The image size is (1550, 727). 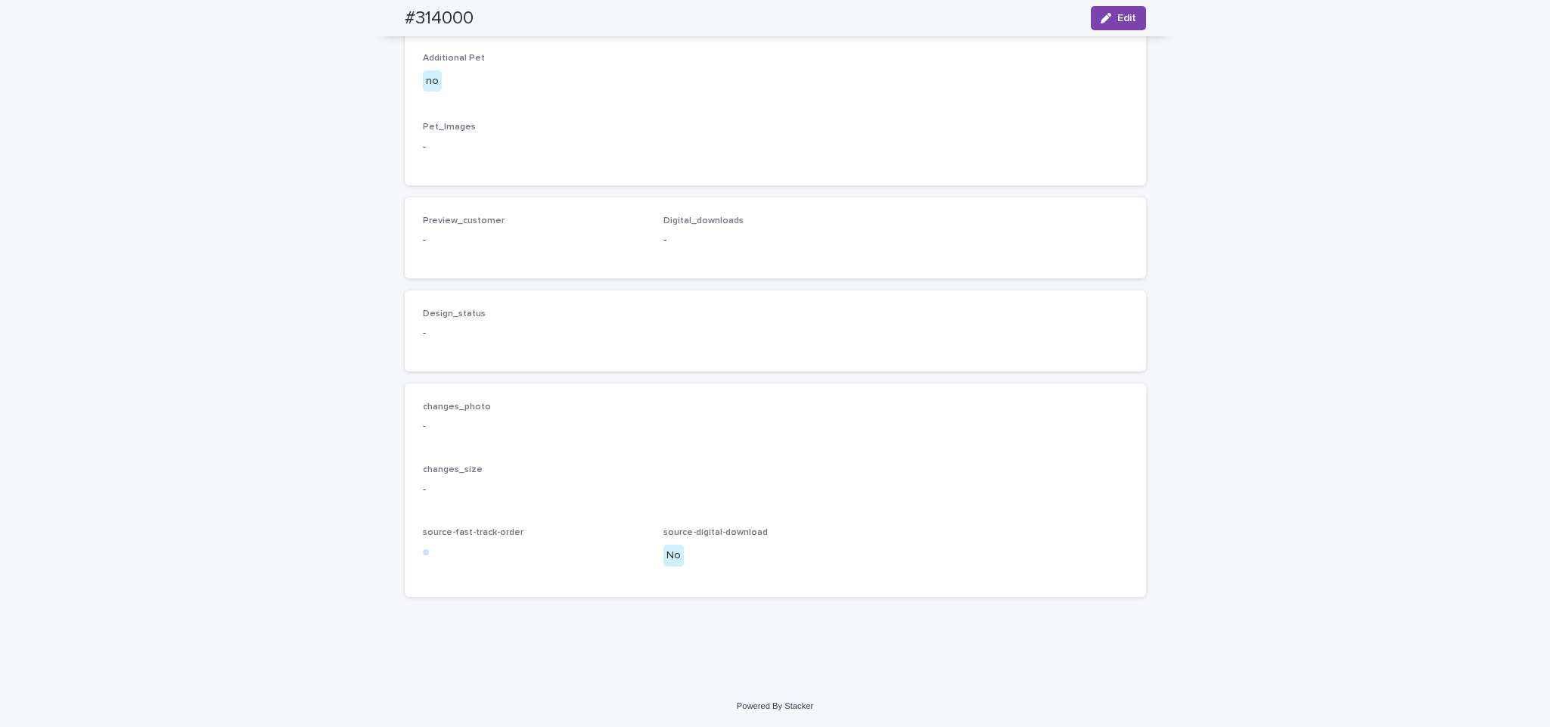 What do you see at coordinates (464, 221) in the screenshot?
I see `span: Preview_customer` at bounding box center [464, 221].